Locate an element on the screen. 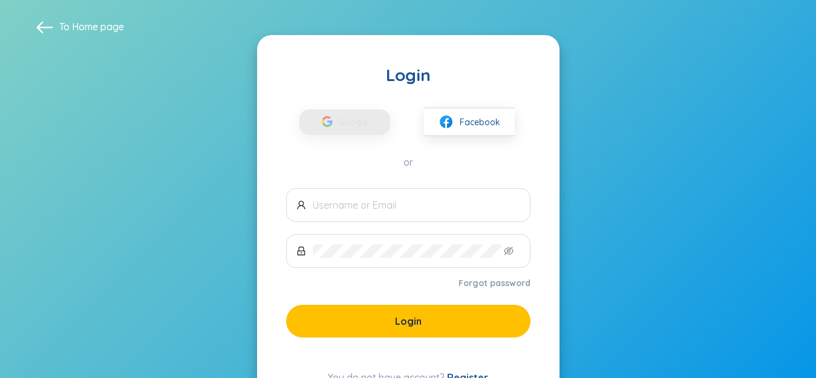 This screenshot has width=816, height=378. button: facebookFacebook is located at coordinates (469, 122).